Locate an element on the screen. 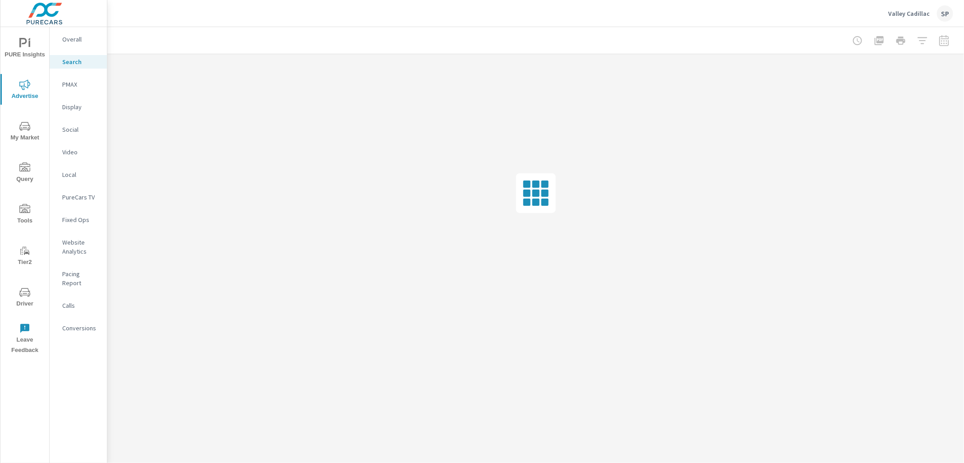 This screenshot has height=463, width=964. div: Fixed Ops is located at coordinates (78, 220).